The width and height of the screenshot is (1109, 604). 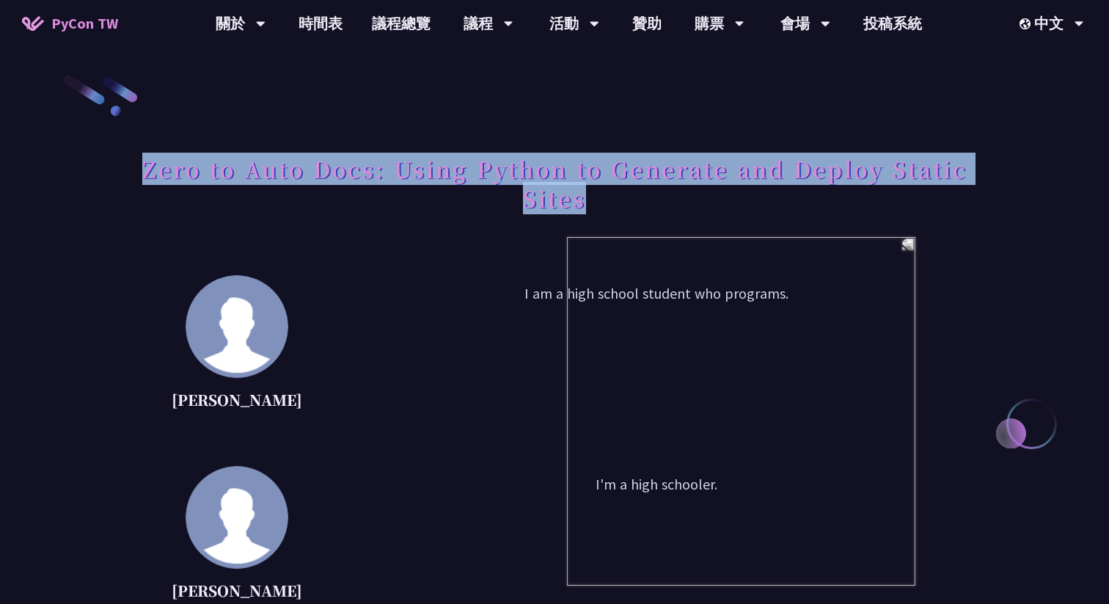 What do you see at coordinates (70, 23) in the screenshot?
I see `a: PyCon TW` at bounding box center [70, 23].